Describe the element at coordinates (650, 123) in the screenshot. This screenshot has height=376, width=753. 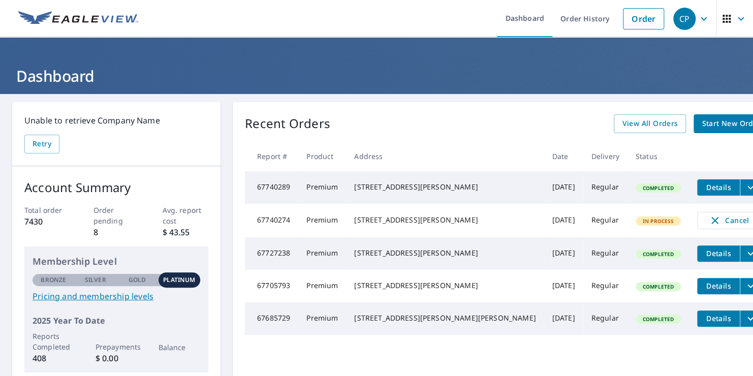
I see `span: View All Orders` at that location.